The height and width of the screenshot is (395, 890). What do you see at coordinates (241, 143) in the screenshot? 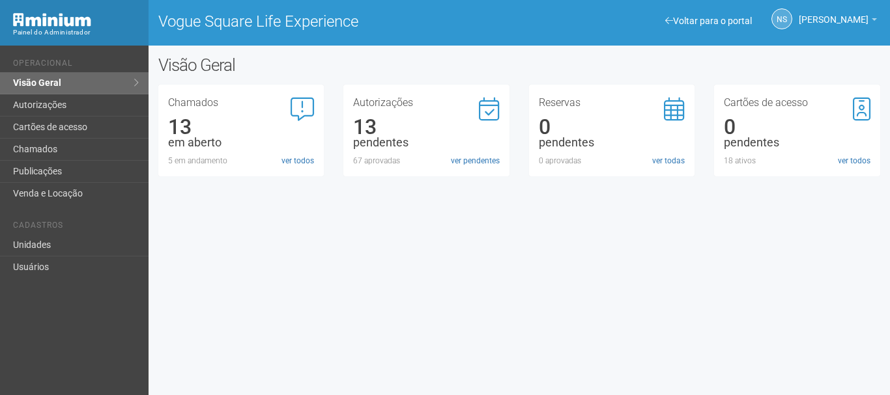
I see `div: em aberto` at bounding box center [241, 143].